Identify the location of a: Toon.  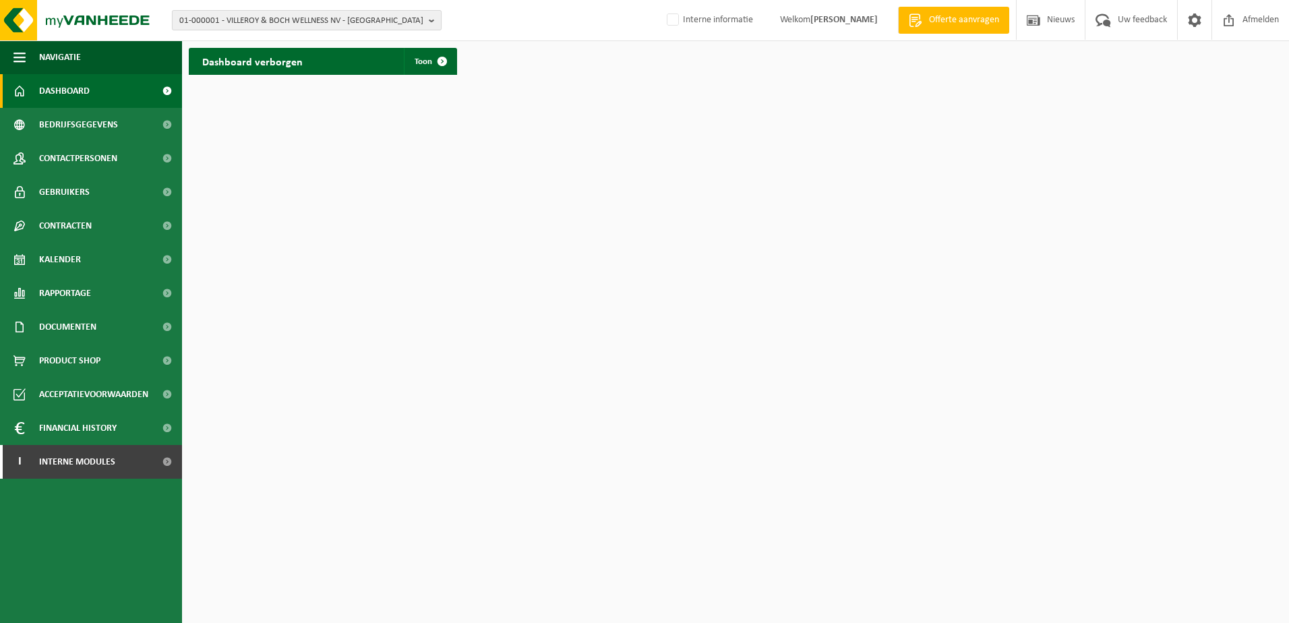
(430, 61).